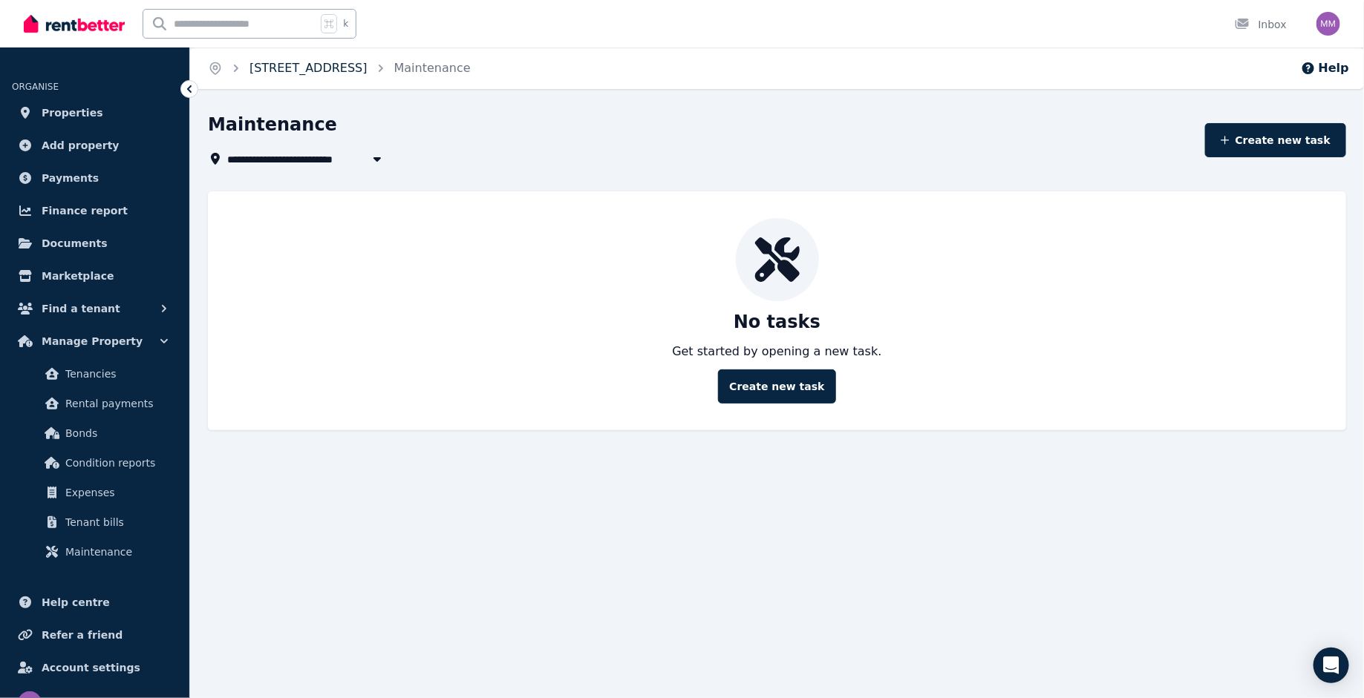 This screenshot has width=1364, height=698. I want to click on nav: Breadcrumb, so click(339, 68).